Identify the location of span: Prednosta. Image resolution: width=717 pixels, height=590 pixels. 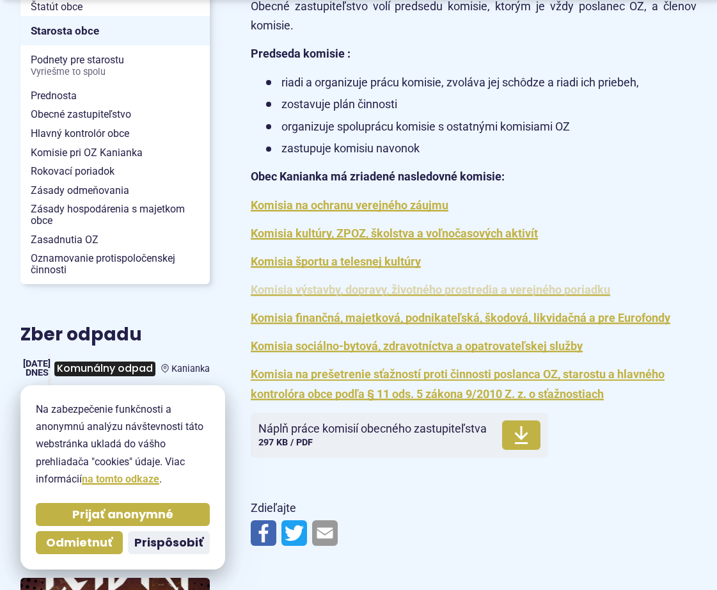
(115, 96).